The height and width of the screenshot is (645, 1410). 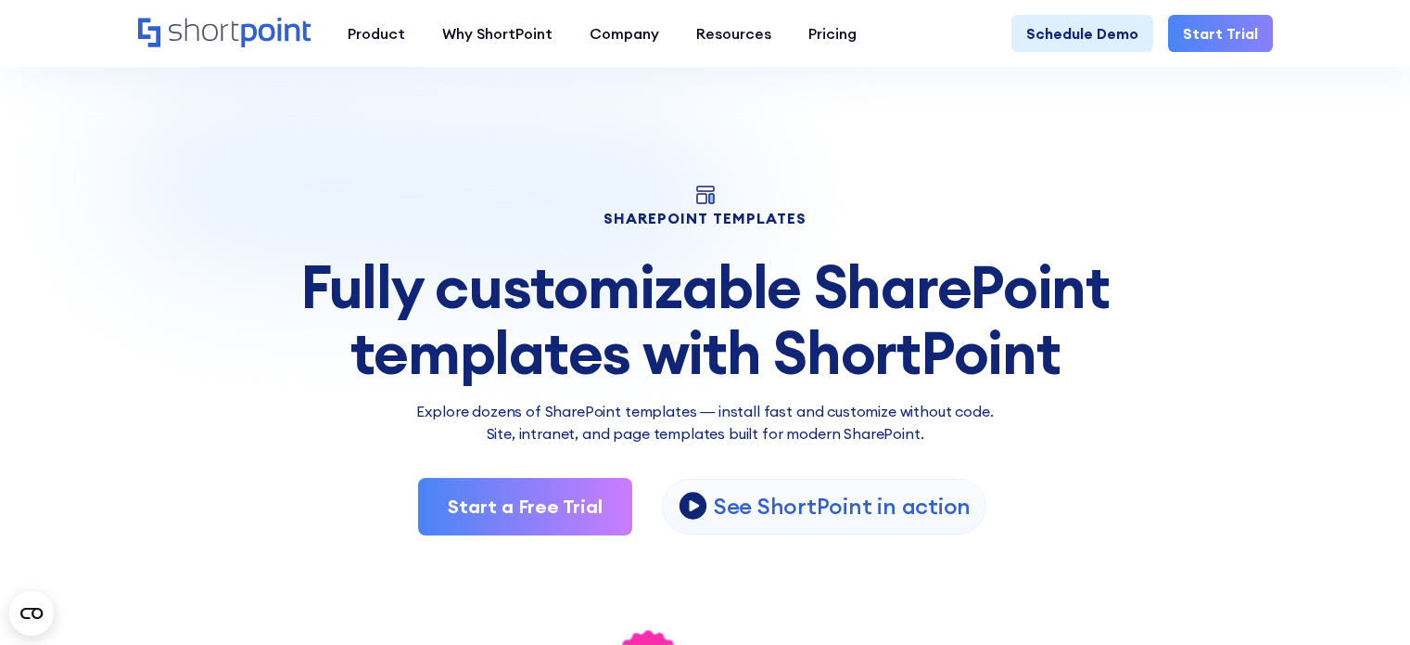 I want to click on h1: SHAREPOINT TEMPLATES, so click(x=706, y=218).